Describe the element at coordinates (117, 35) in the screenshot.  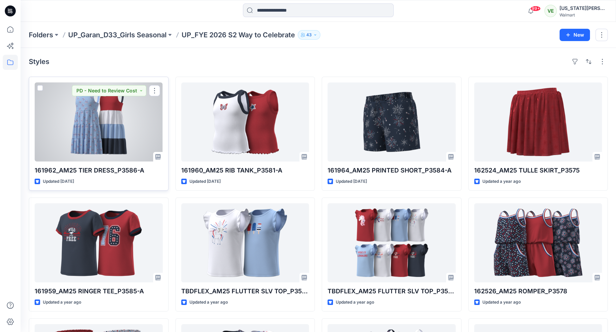
I see `a: UP_Garan_D33_Girls Seasonal` at that location.